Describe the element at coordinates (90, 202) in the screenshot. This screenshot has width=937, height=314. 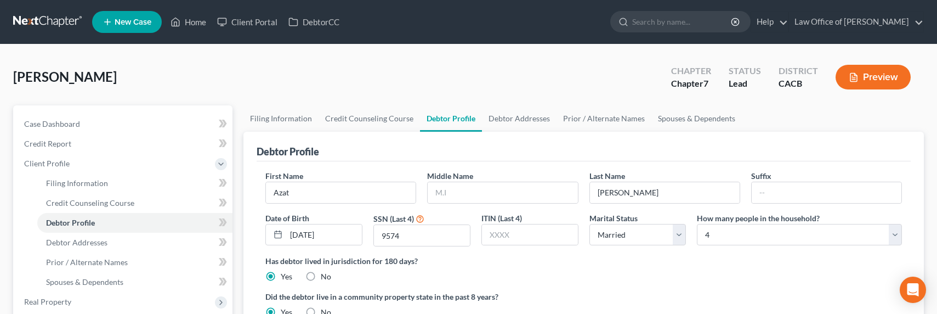
I see `span: Credit Counseling Course` at that location.